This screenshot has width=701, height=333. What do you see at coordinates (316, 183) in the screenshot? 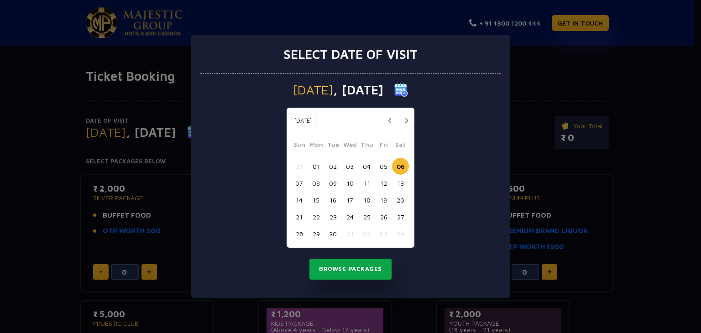
I see `button: 08` at bounding box center [316, 183].